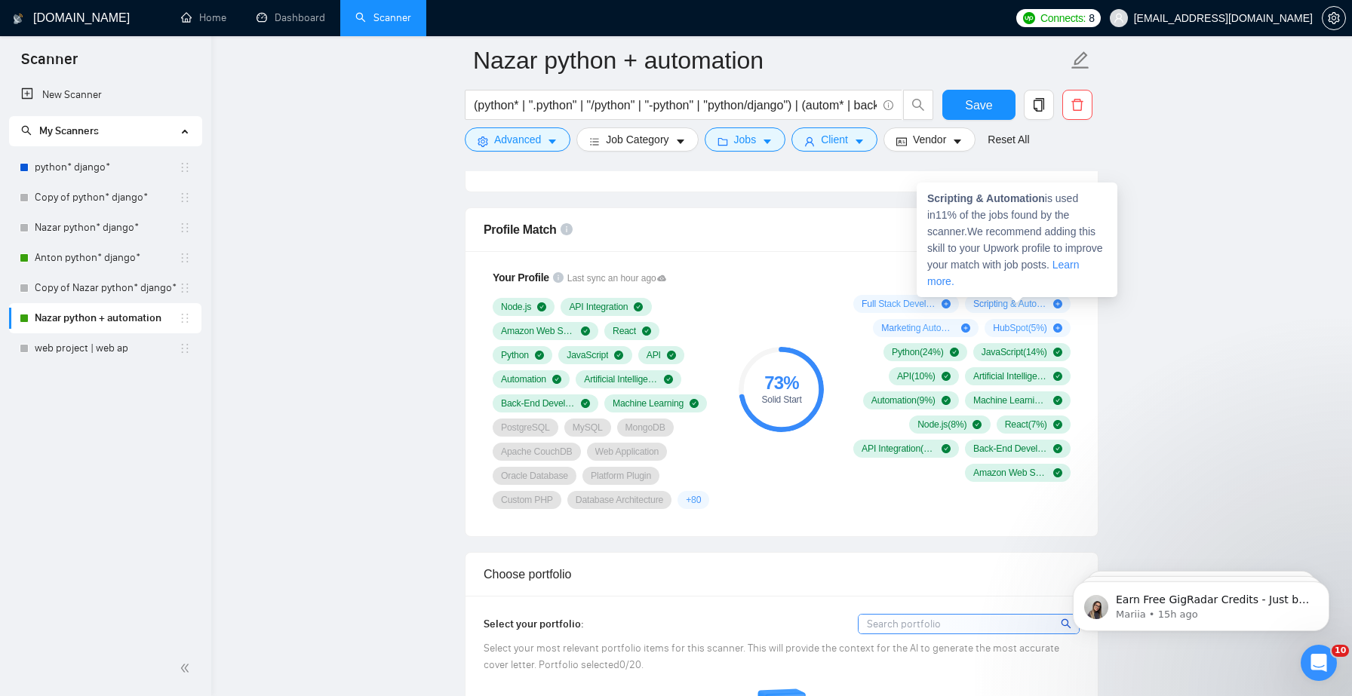  I want to click on span: Python, so click(515, 355).